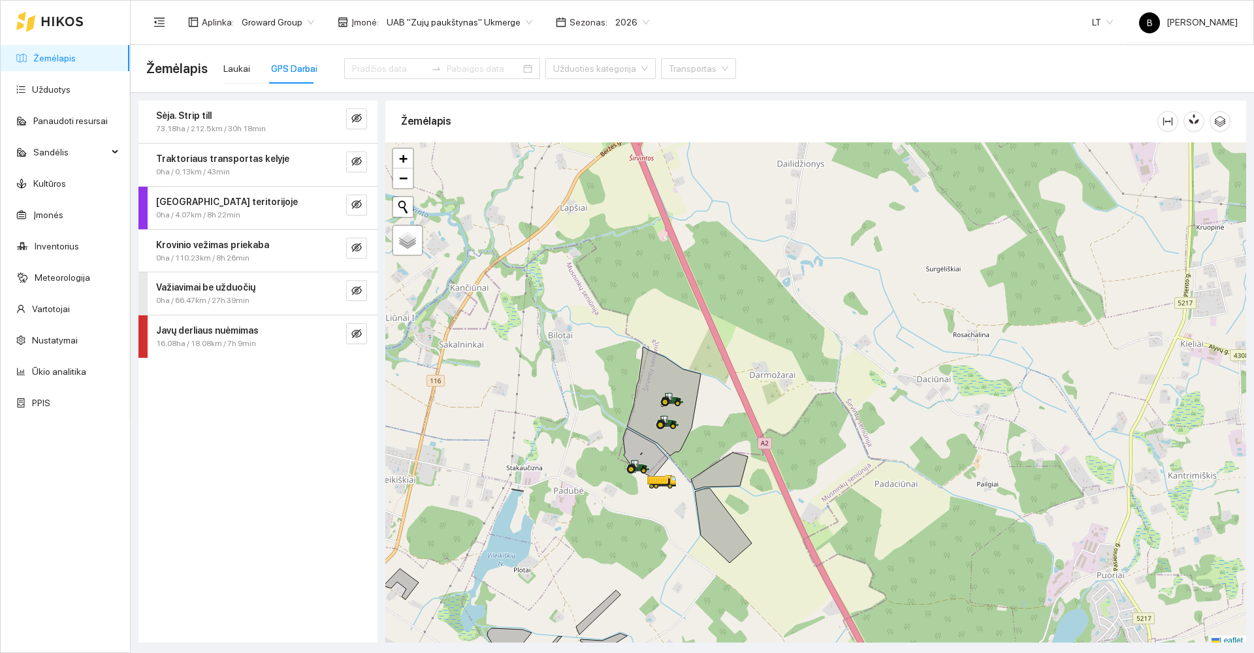 The height and width of the screenshot is (653, 1254). Describe the element at coordinates (202, 258) in the screenshot. I see `span: 0ha / 110.23km / 8h 26min` at that location.